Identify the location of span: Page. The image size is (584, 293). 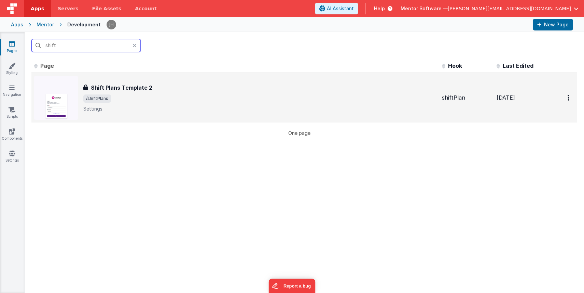
(47, 66).